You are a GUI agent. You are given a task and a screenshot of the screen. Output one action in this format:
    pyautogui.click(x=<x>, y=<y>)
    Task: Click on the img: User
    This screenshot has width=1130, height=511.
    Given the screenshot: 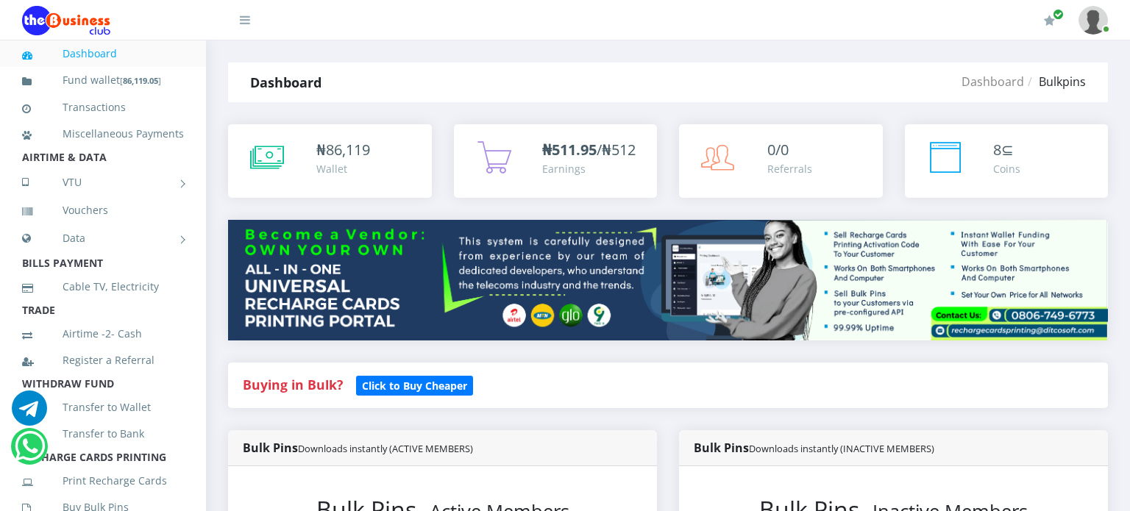 What is the action you would take?
    pyautogui.click(x=1093, y=20)
    